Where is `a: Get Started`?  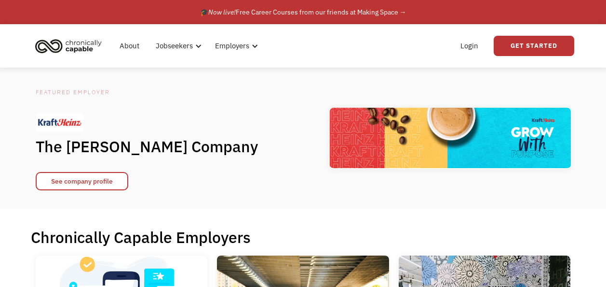 a: Get Started is located at coordinates (534, 46).